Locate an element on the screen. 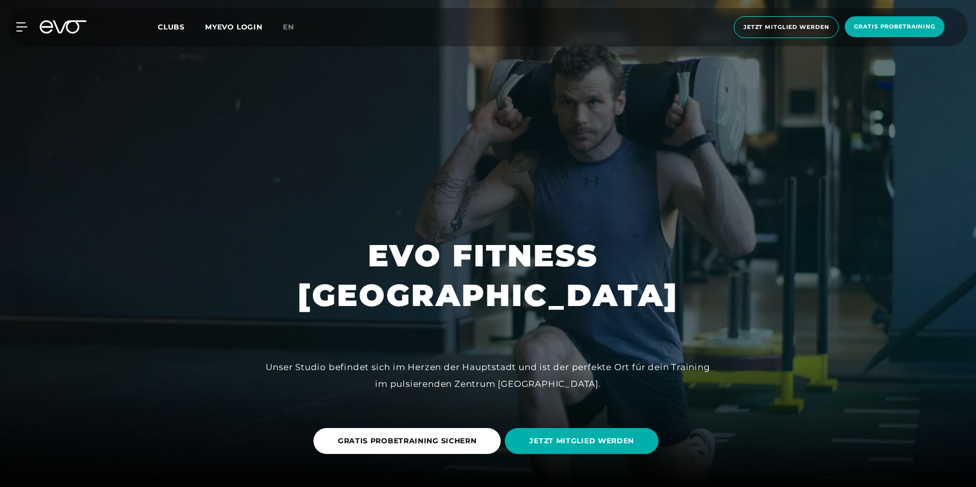  a: Clubs is located at coordinates (181, 26).